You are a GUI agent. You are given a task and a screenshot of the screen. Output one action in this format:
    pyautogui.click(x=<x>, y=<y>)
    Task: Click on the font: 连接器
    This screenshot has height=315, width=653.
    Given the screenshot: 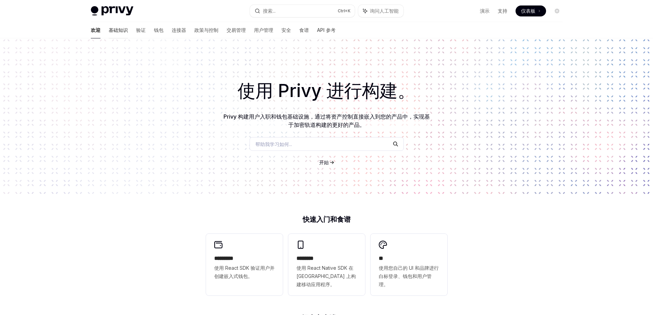 What is the action you would take?
    pyautogui.click(x=179, y=30)
    